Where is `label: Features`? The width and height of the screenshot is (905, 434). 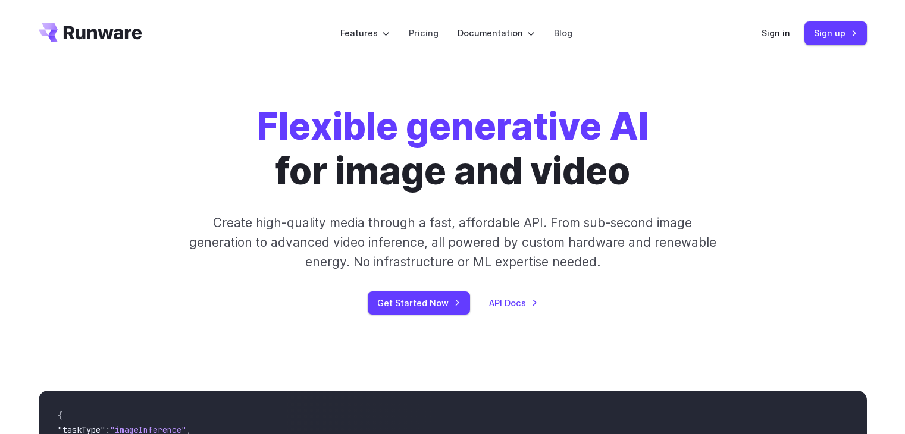
label: Features is located at coordinates (365, 33).